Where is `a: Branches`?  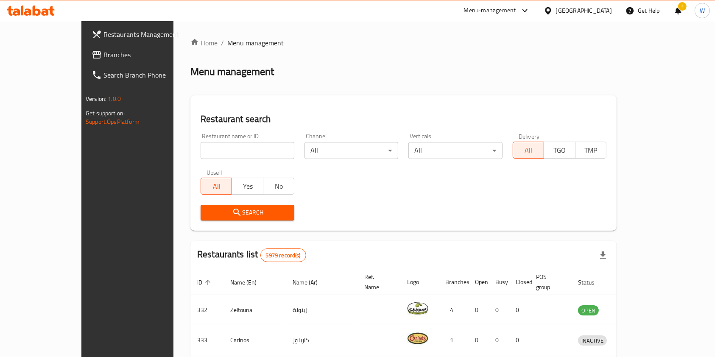 a: Branches is located at coordinates (143, 55).